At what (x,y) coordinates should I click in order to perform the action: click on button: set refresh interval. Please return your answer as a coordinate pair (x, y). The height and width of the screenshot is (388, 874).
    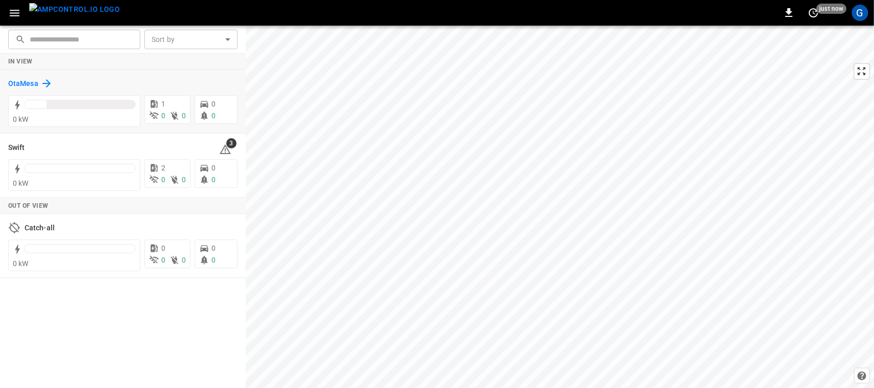
    Looking at the image, I should click on (814, 13).